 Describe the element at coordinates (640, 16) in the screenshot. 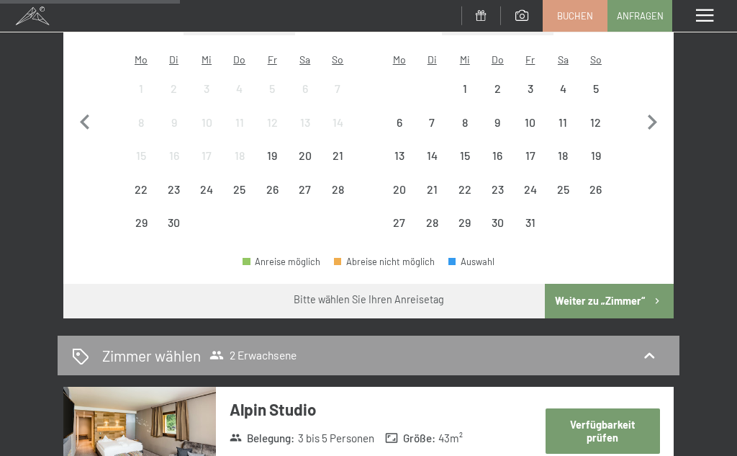

I see `span: Anfragen` at that location.